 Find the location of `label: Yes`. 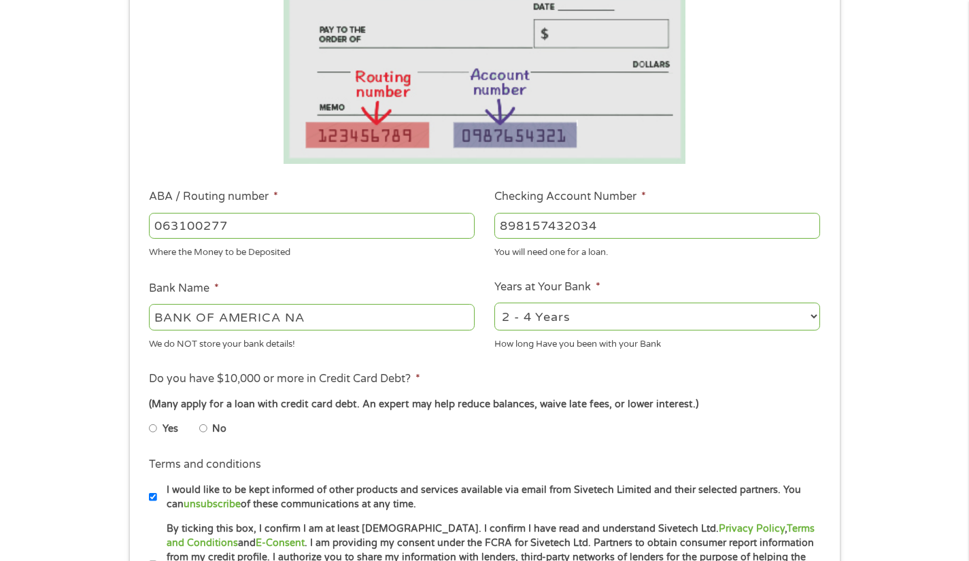

label: Yes is located at coordinates (170, 429).